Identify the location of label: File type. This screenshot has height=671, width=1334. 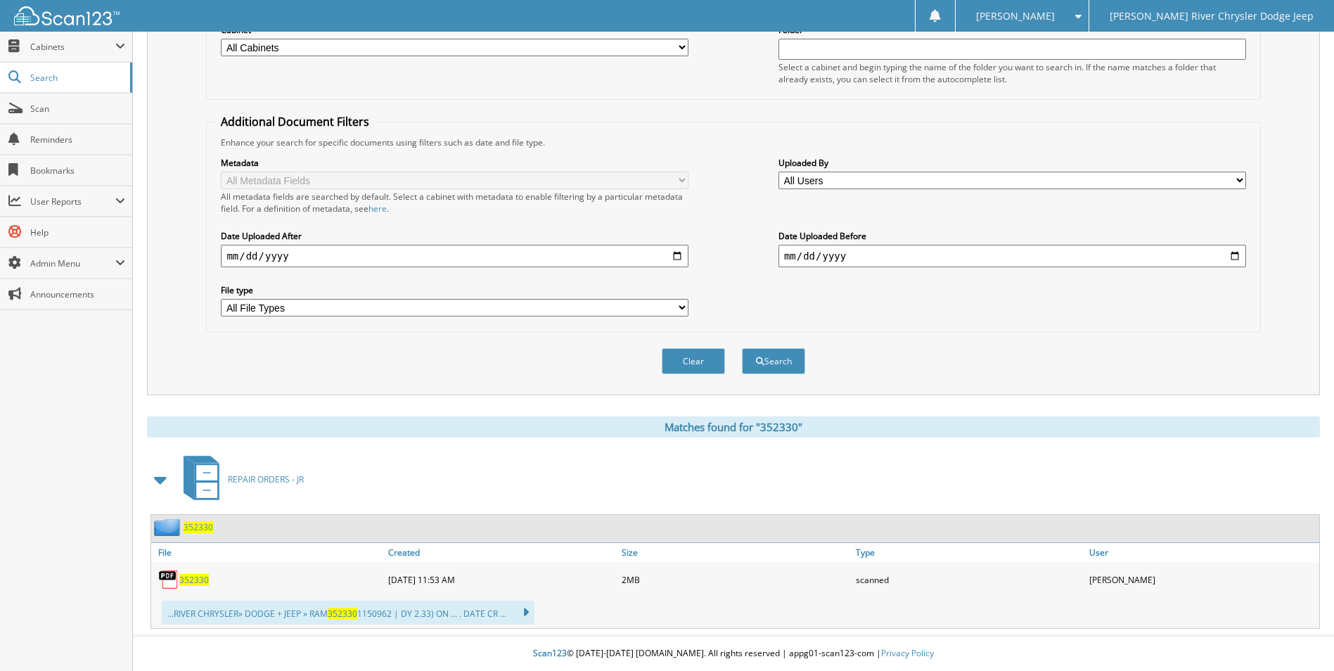
(454, 290).